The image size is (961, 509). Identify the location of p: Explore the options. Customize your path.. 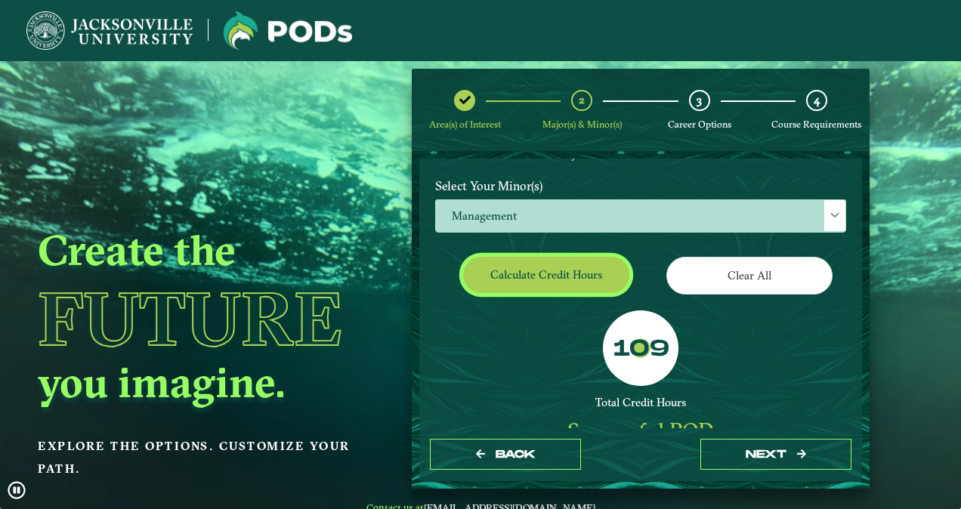
(206, 458).